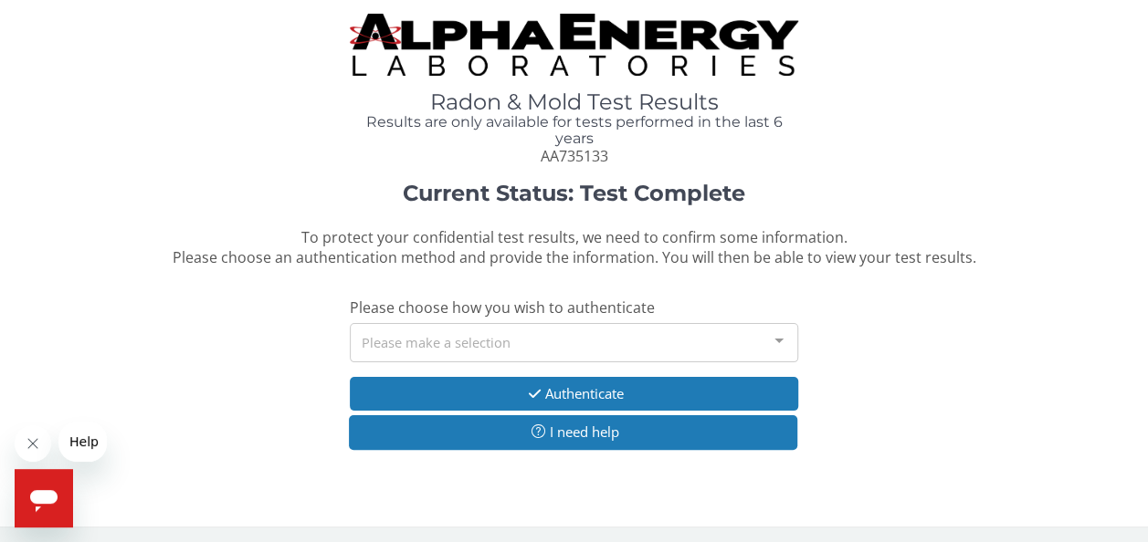 The height and width of the screenshot is (542, 1148). Describe the element at coordinates (26, 20) in the screenshot. I see `span: Help` at that location.